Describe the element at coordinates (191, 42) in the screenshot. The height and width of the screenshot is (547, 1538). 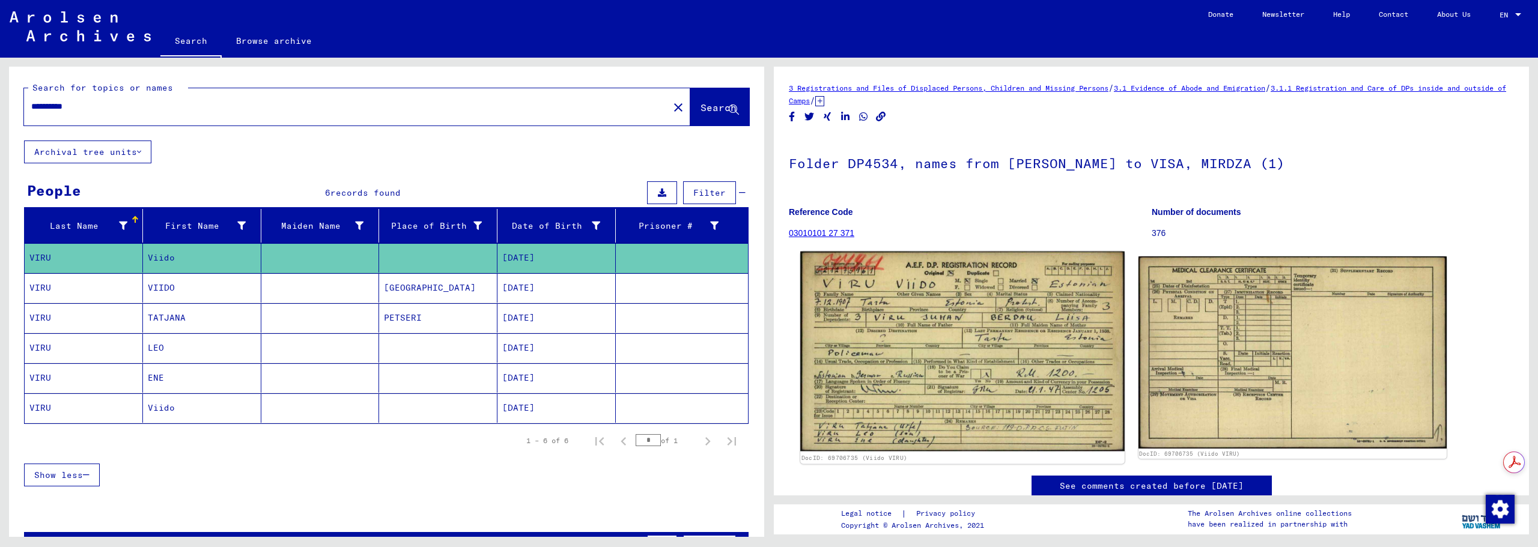
I see `a: Search` at that location.